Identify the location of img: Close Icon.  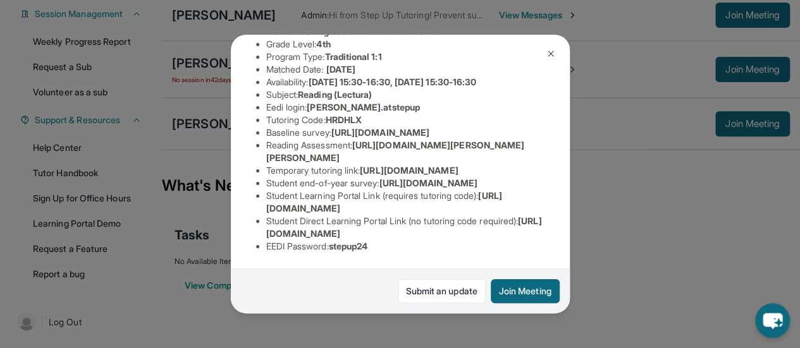
(551, 54).